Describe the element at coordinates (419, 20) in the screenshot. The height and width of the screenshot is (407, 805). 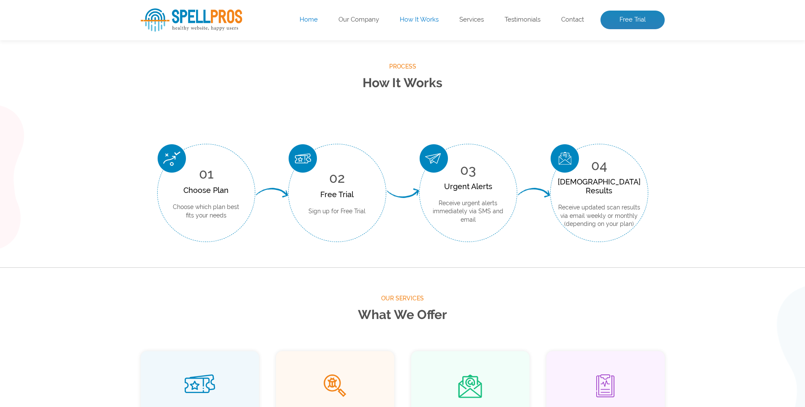
I see `a: How It Works` at that location.